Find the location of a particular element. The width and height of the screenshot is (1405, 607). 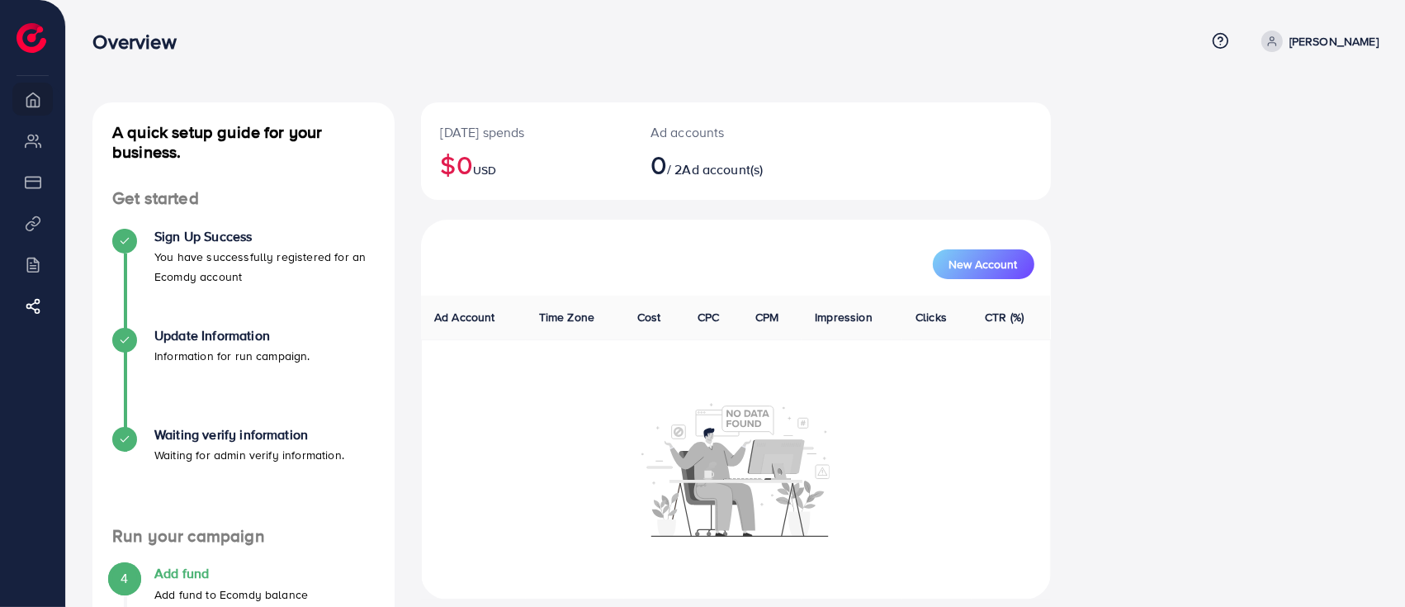

span: 0 is located at coordinates (659, 164).